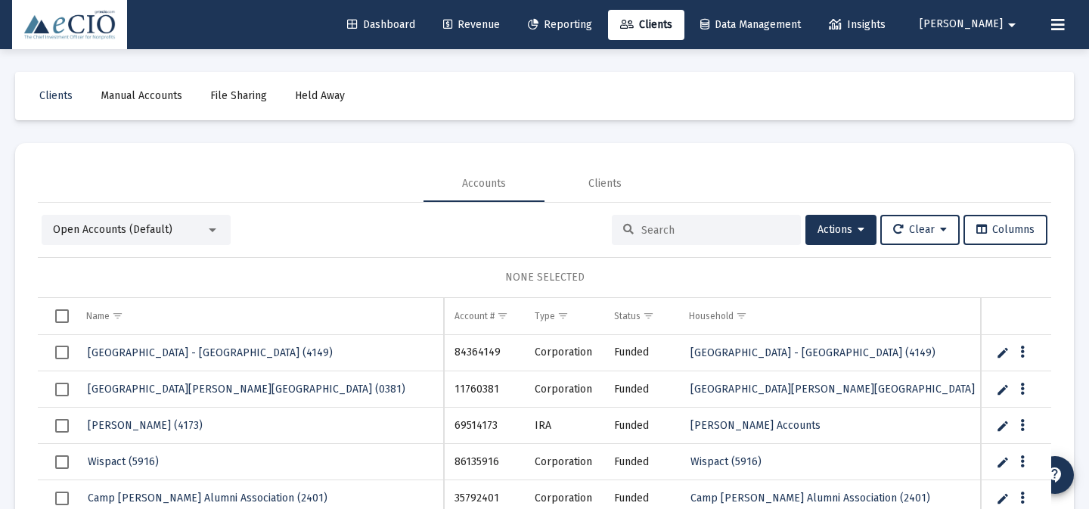  Describe the element at coordinates (1005, 229) in the screenshot. I see `span: Columns` at that location.